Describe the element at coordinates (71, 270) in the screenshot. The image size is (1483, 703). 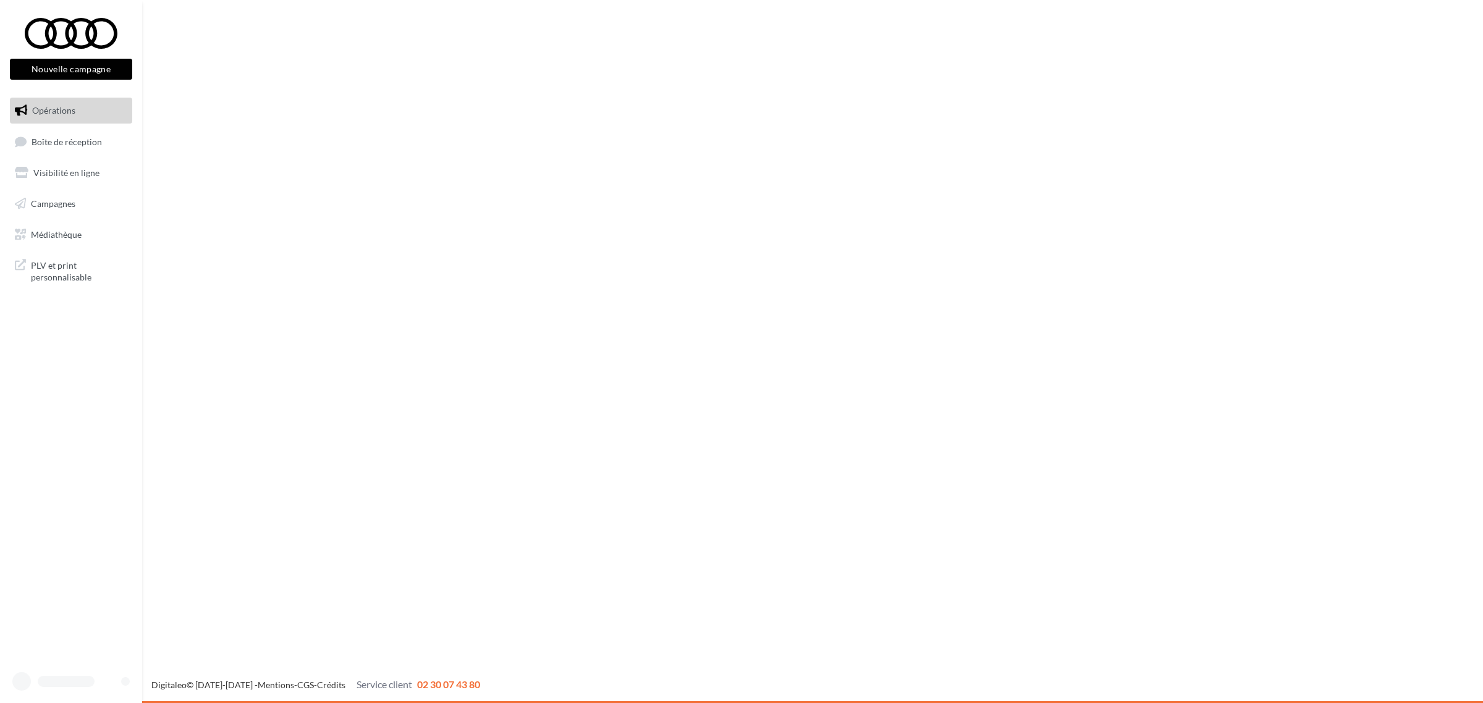
I see `a: PLV et print personnalisable` at that location.